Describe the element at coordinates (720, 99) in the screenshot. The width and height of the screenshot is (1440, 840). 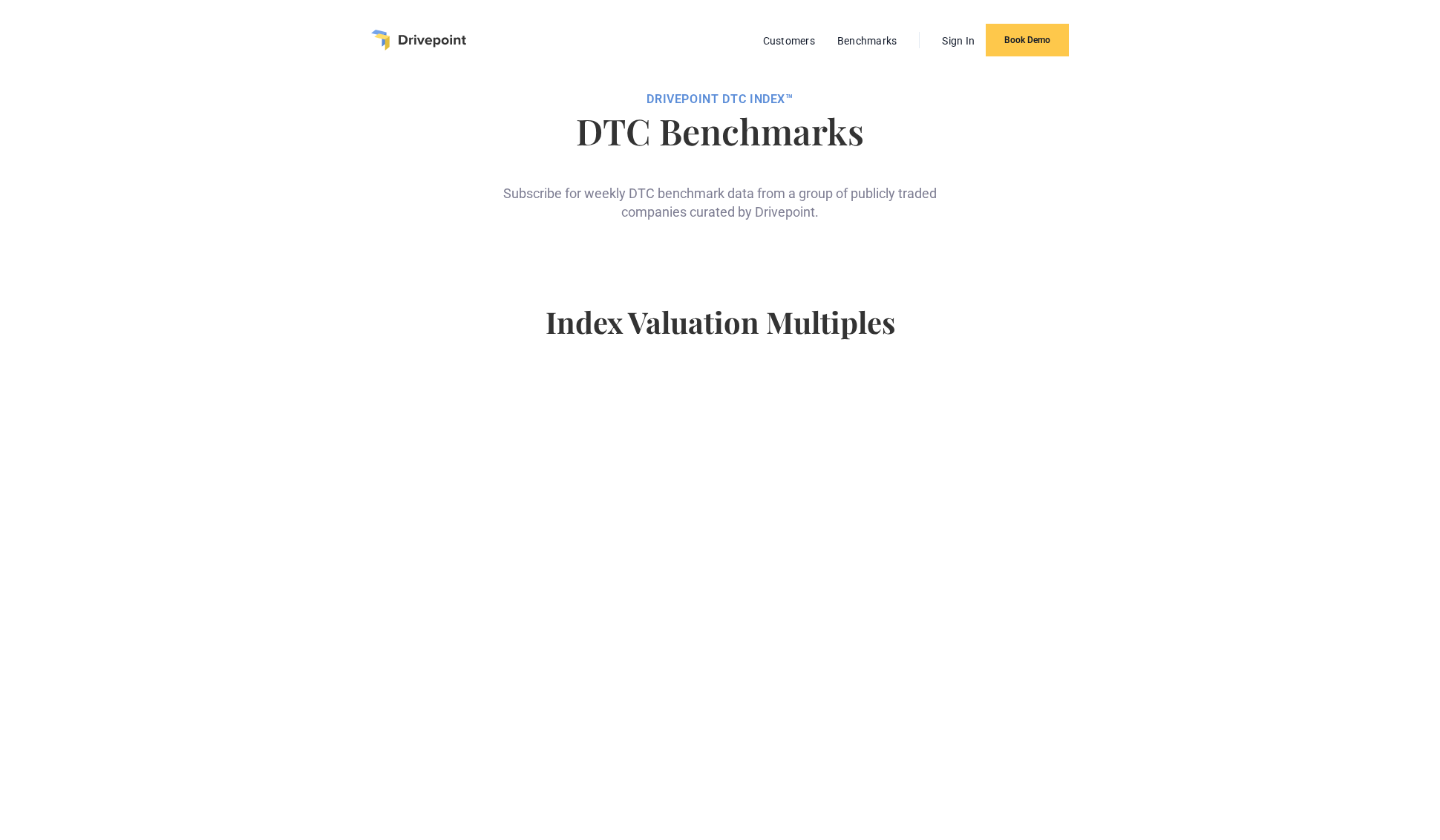
I see `div: DRIVEPOiNT DTC Index™` at that location.